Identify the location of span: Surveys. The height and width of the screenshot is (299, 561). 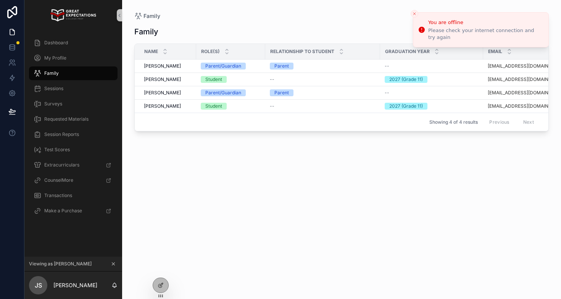
(53, 104).